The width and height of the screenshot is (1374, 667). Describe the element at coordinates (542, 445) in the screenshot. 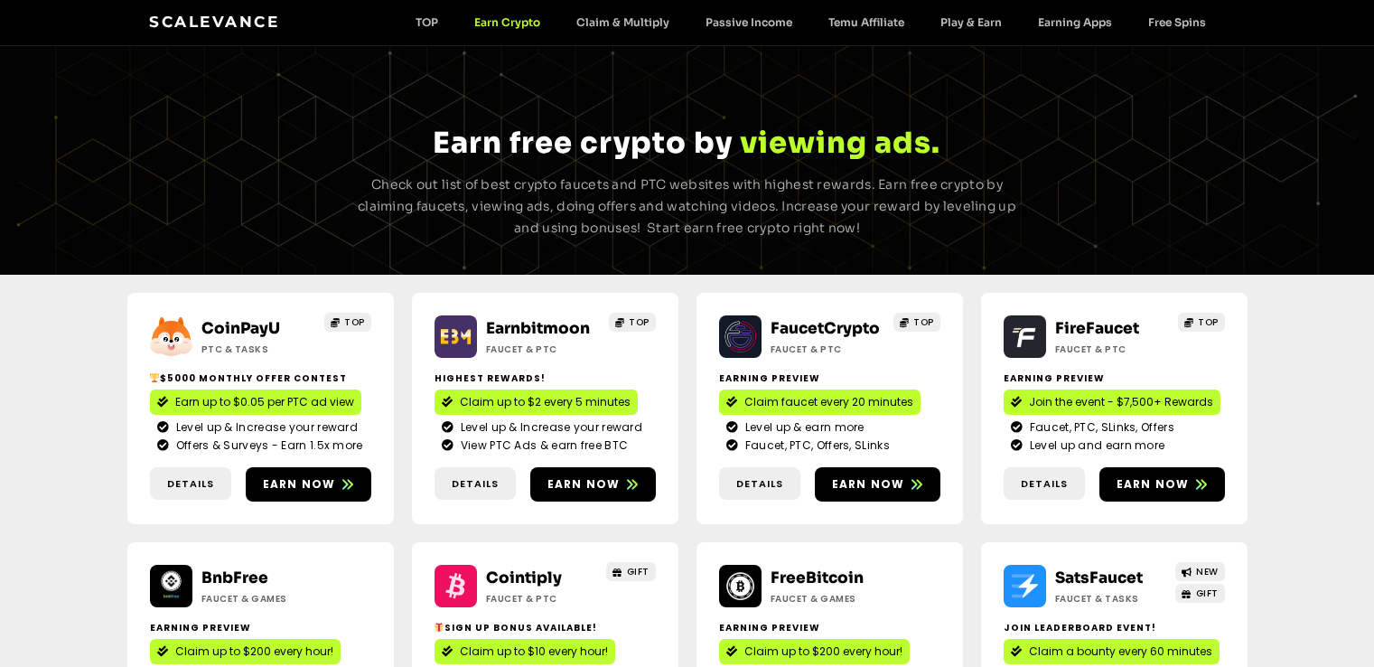

I see `span: View PTC Ads & earn free BTC` at that location.